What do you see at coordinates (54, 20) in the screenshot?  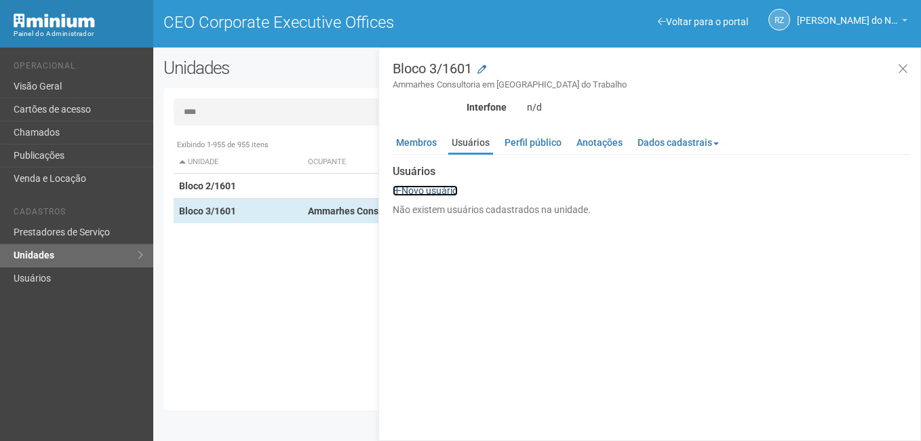 I see `img: Minium` at bounding box center [54, 20].